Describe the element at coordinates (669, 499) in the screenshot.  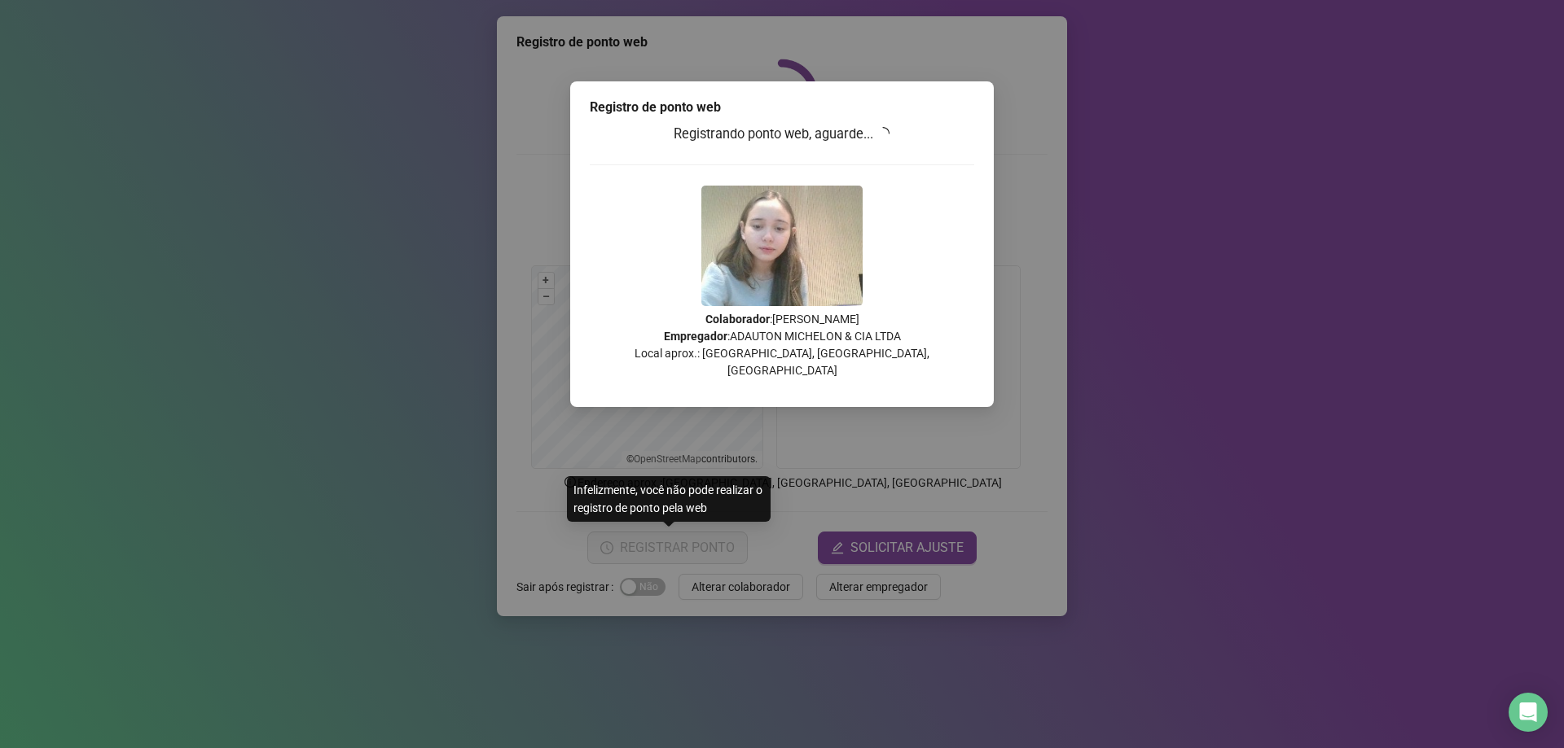
I see `div: Infelizmente, você não pode realizar o registro de ponto pela web` at that location.